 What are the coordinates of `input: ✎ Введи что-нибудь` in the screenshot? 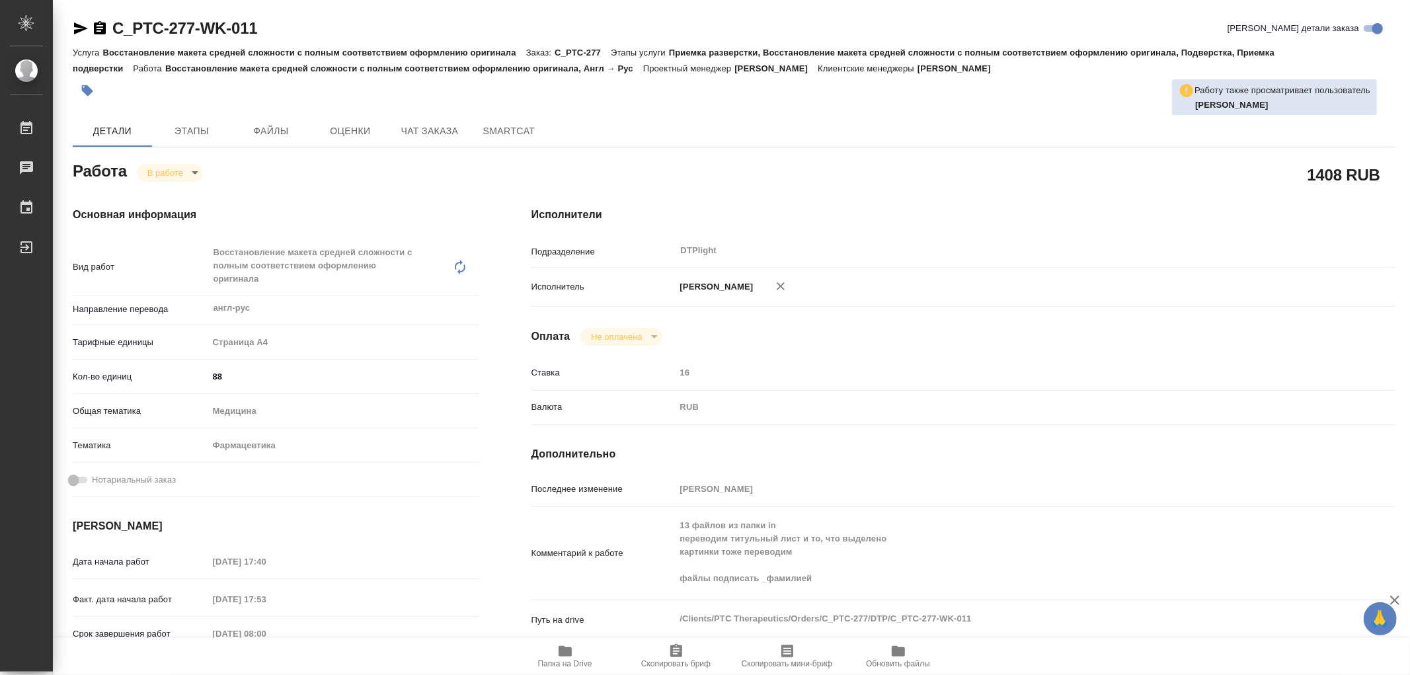 It's located at (343, 376).